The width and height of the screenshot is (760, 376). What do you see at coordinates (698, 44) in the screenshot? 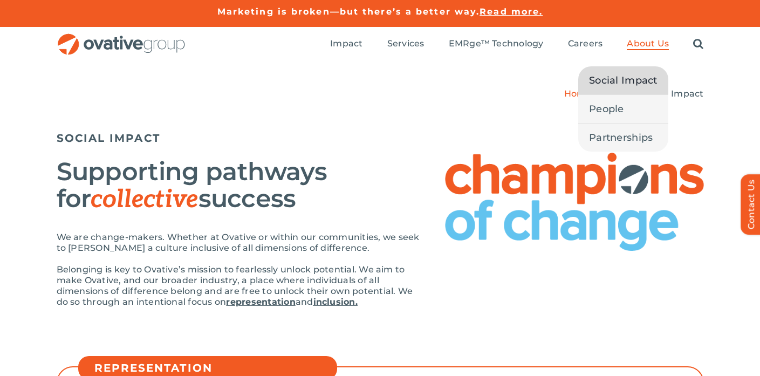
I see `a: Search` at bounding box center [698, 44].